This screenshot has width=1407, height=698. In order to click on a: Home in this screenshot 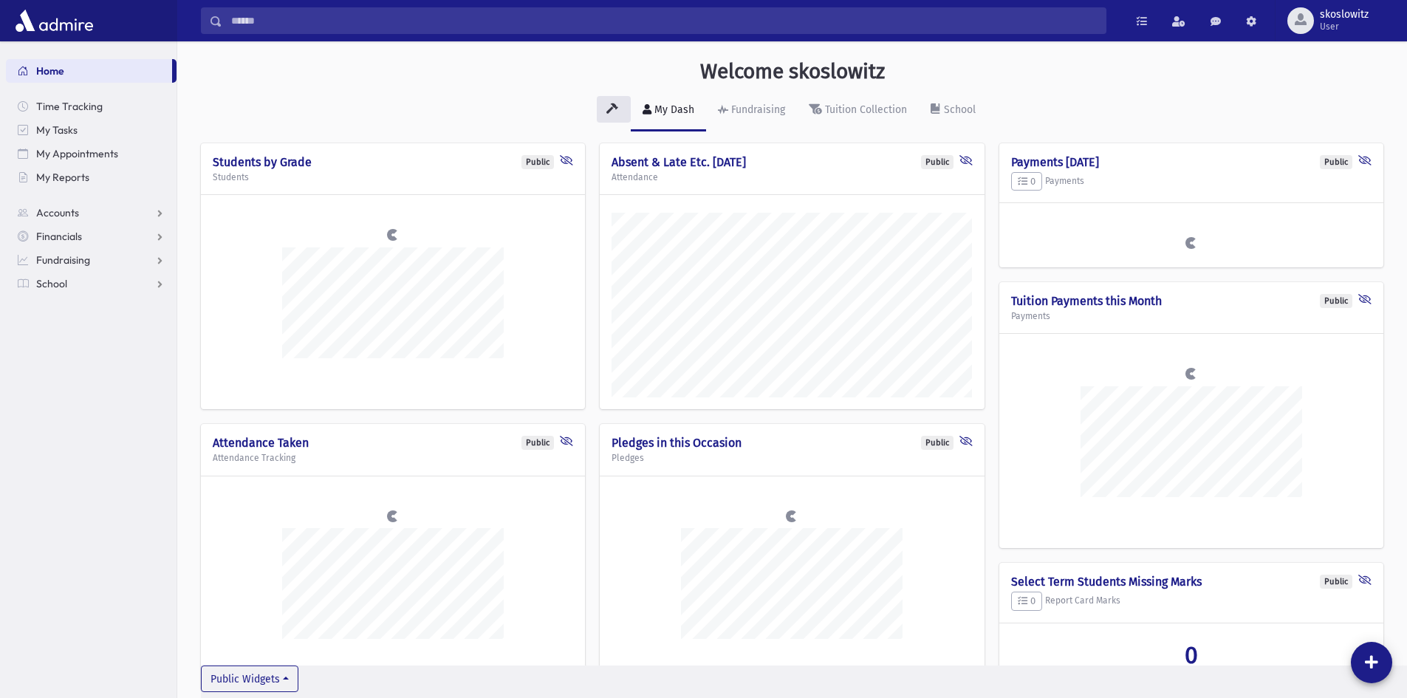, I will do `click(89, 71)`.